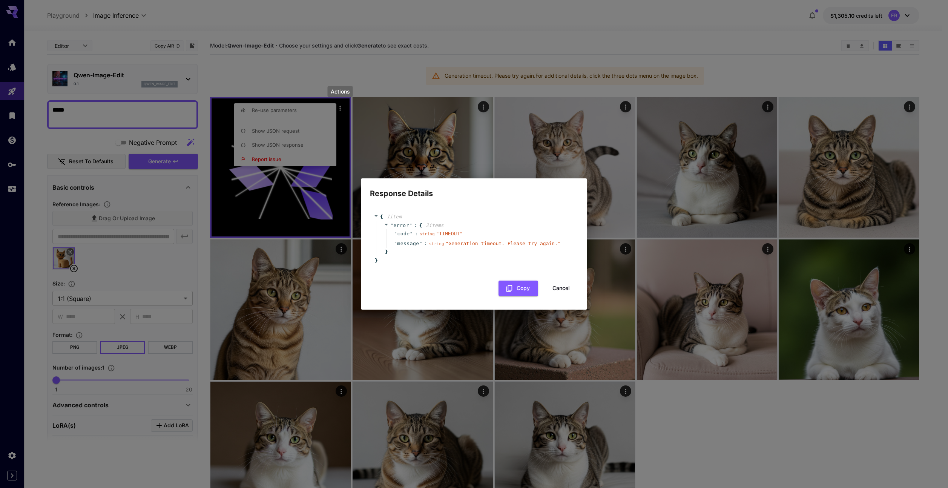 The width and height of the screenshot is (948, 488). What do you see at coordinates (403, 234) in the screenshot?
I see `span: code` at bounding box center [403, 234].